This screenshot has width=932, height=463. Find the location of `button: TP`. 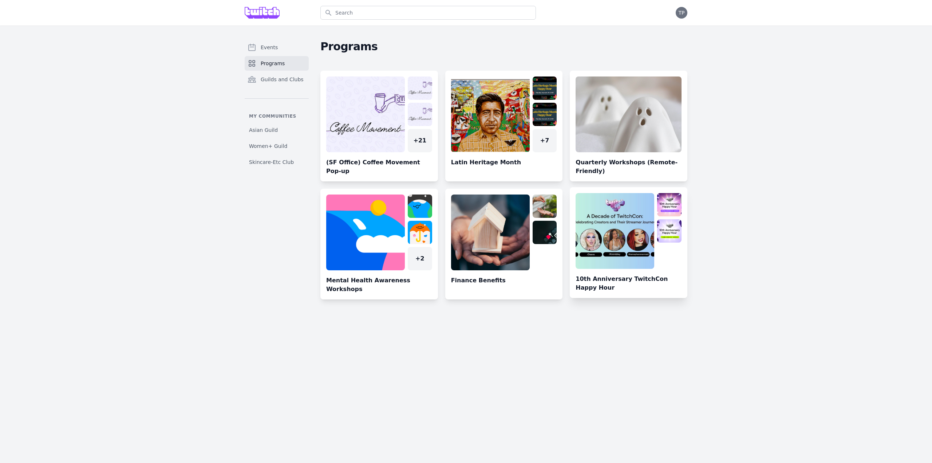

button: TP is located at coordinates (682, 13).